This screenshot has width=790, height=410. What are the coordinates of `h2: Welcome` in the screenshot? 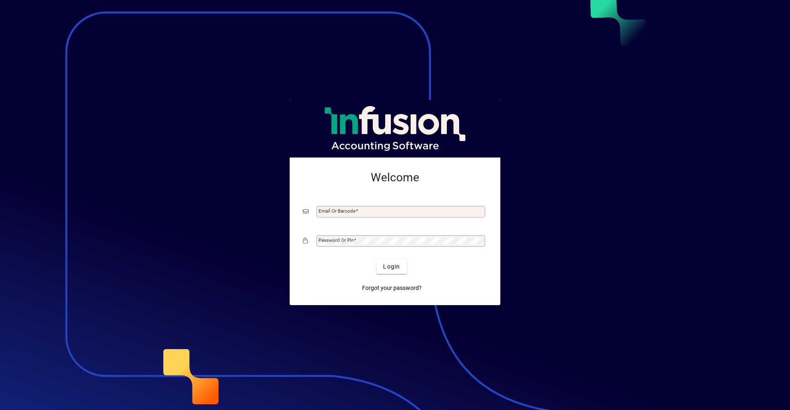 It's located at (395, 178).